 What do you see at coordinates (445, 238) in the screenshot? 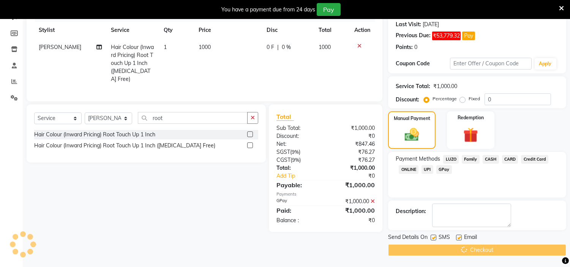
I see `span: SMS` at bounding box center [445, 238].